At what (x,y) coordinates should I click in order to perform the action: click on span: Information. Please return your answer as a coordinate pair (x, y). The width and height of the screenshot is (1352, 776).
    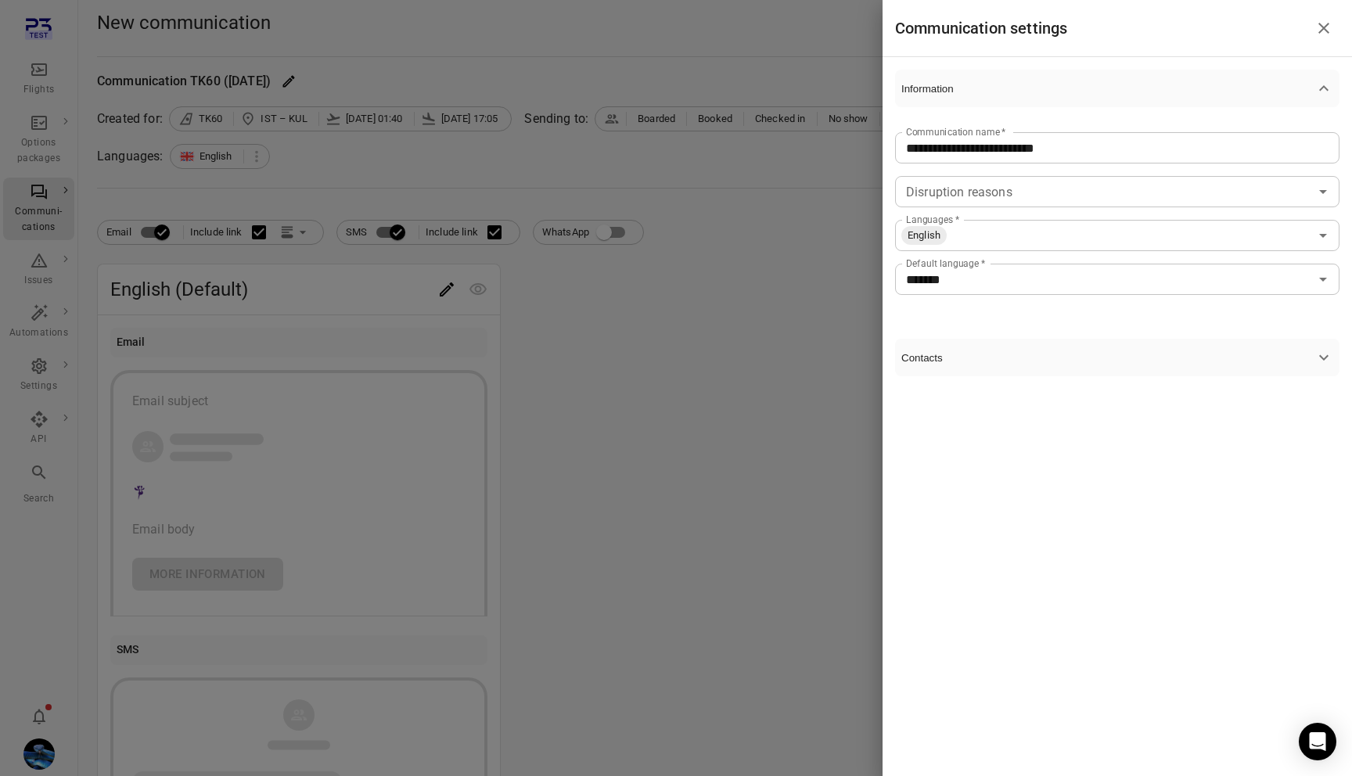
    Looking at the image, I should click on (1108, 88).